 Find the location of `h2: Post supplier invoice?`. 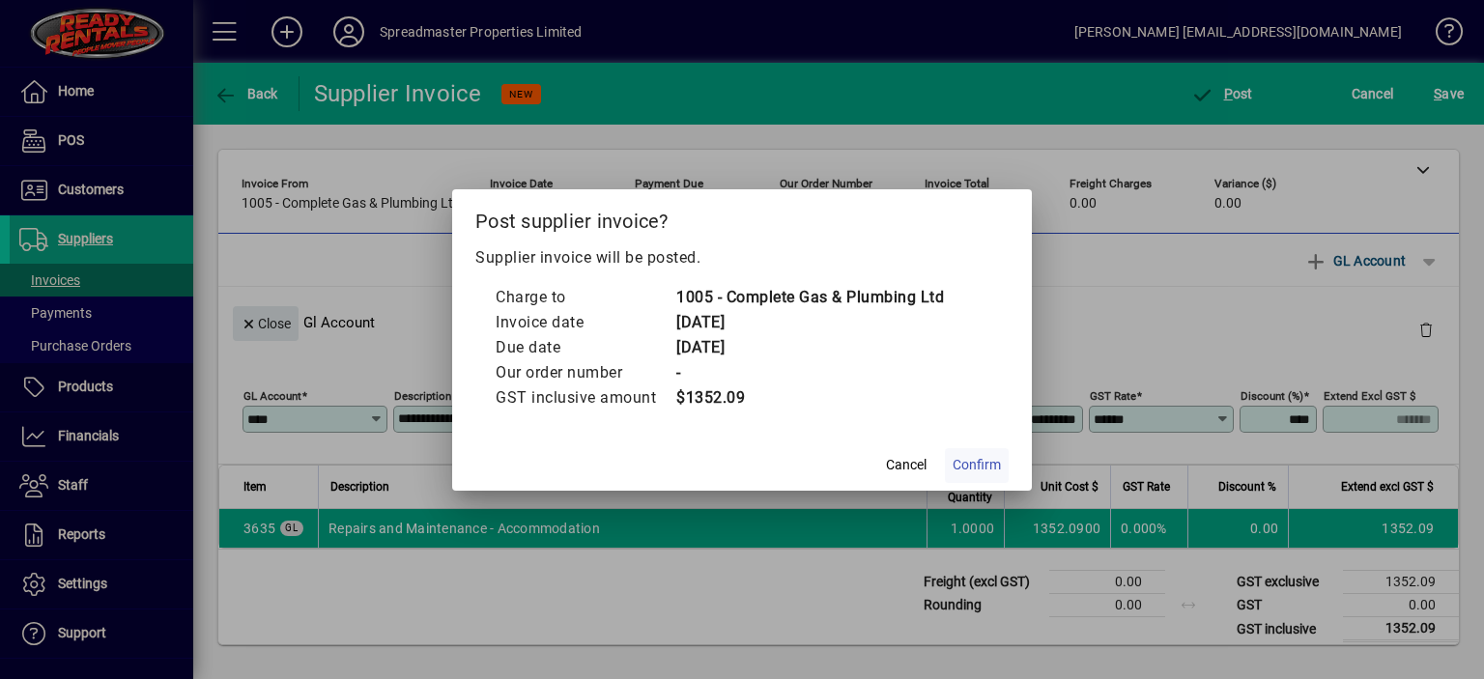

h2: Post supplier invoice? is located at coordinates (742, 217).